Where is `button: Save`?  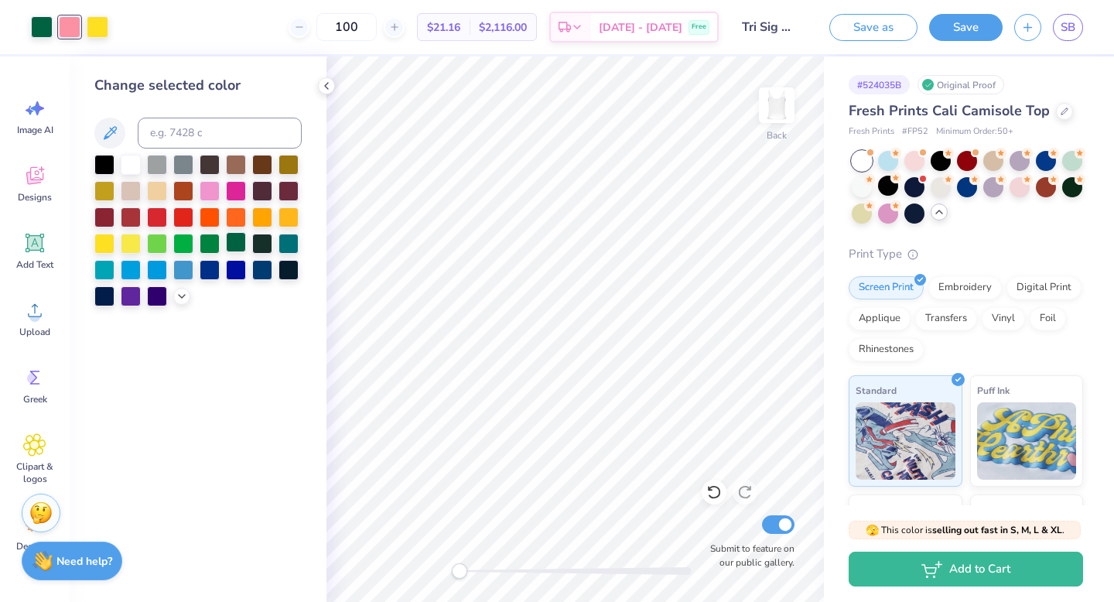
button: Save is located at coordinates (966, 27).